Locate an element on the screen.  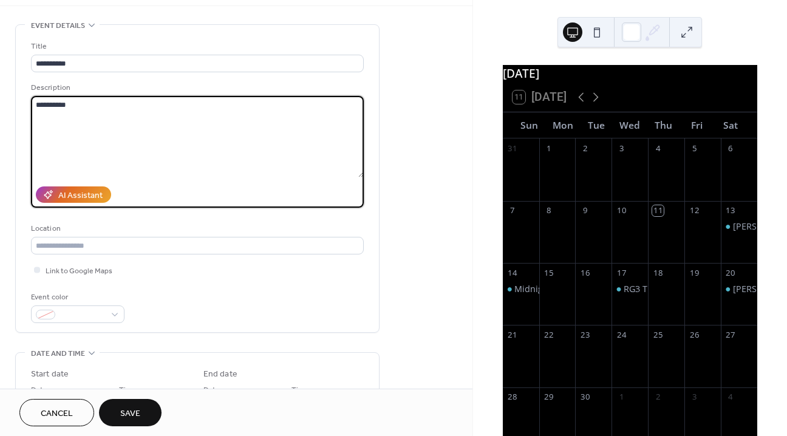
div: 24 is located at coordinates (622, 335).